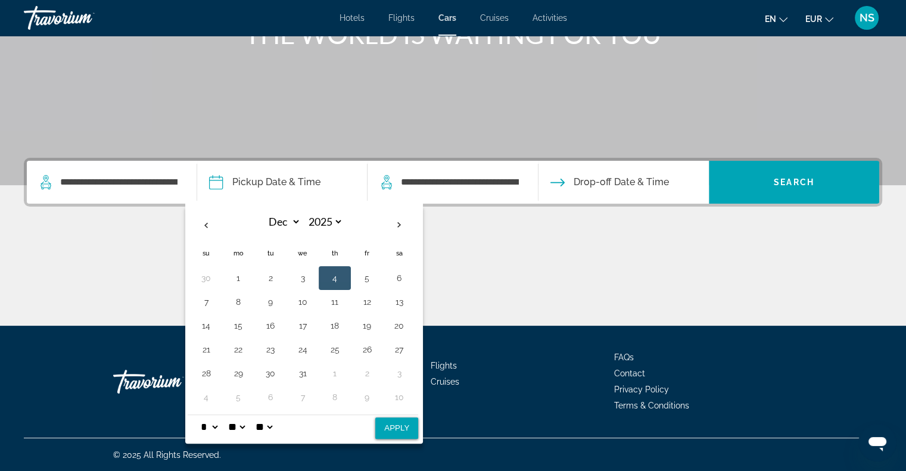  What do you see at coordinates (642, 390) in the screenshot?
I see `a: Privacy Policy` at bounding box center [642, 390].